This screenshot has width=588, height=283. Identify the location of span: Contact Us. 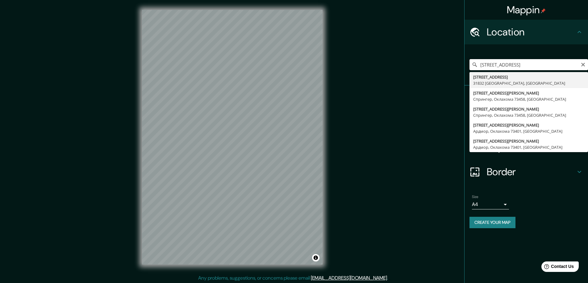
(29, 7).